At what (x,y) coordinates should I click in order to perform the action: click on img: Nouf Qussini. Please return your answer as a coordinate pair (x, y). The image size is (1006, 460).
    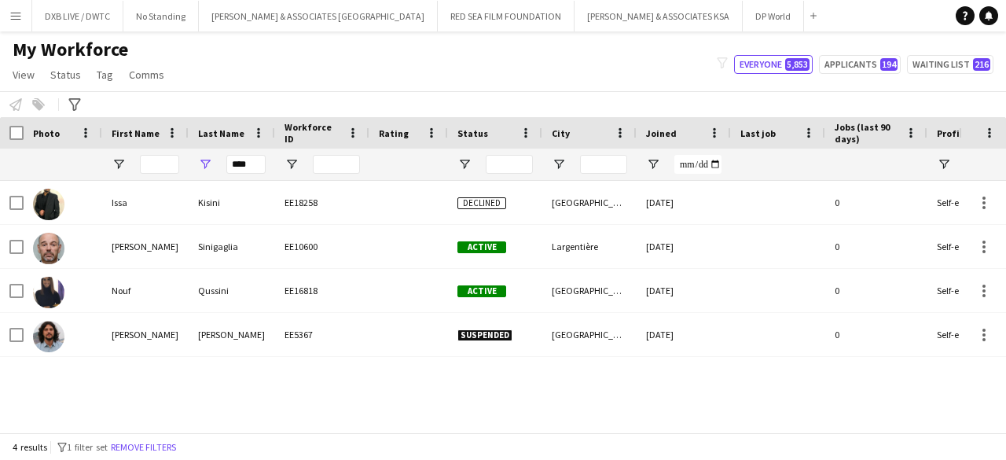
    Looking at the image, I should click on (49, 292).